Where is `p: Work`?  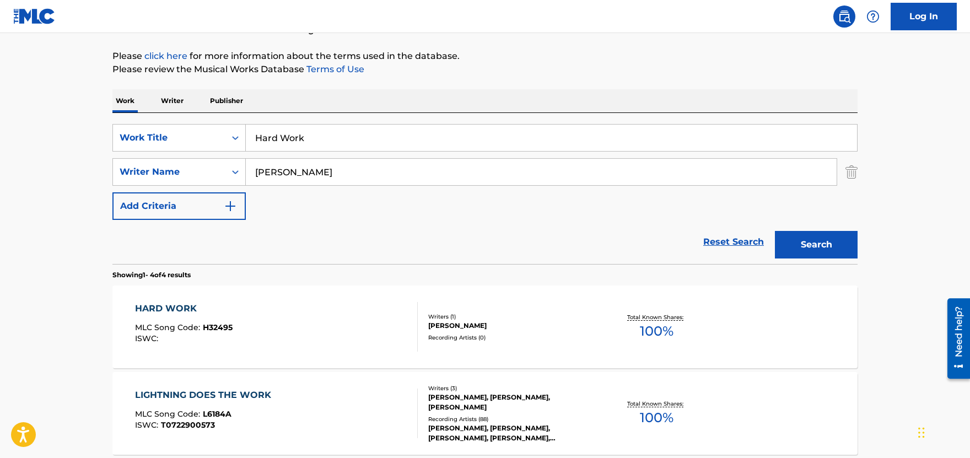 p: Work is located at coordinates (125, 101).